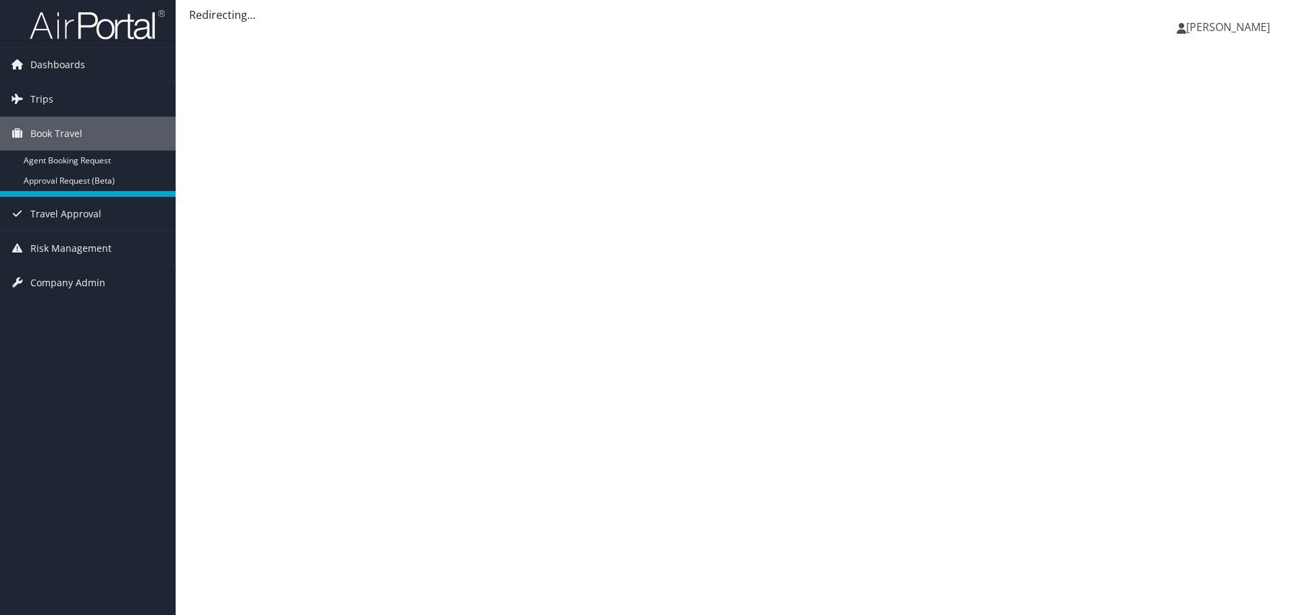 This screenshot has height=615, width=1297. I want to click on span: Dashboards, so click(57, 65).